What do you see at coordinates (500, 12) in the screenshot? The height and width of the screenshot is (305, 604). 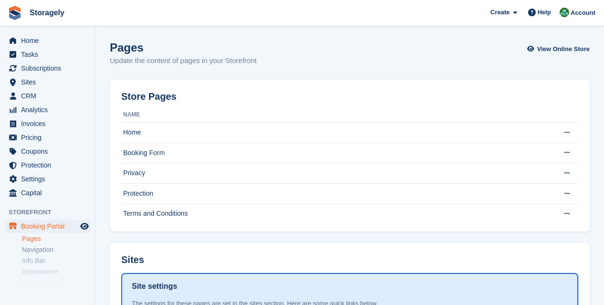 I see `span: Create` at bounding box center [500, 12].